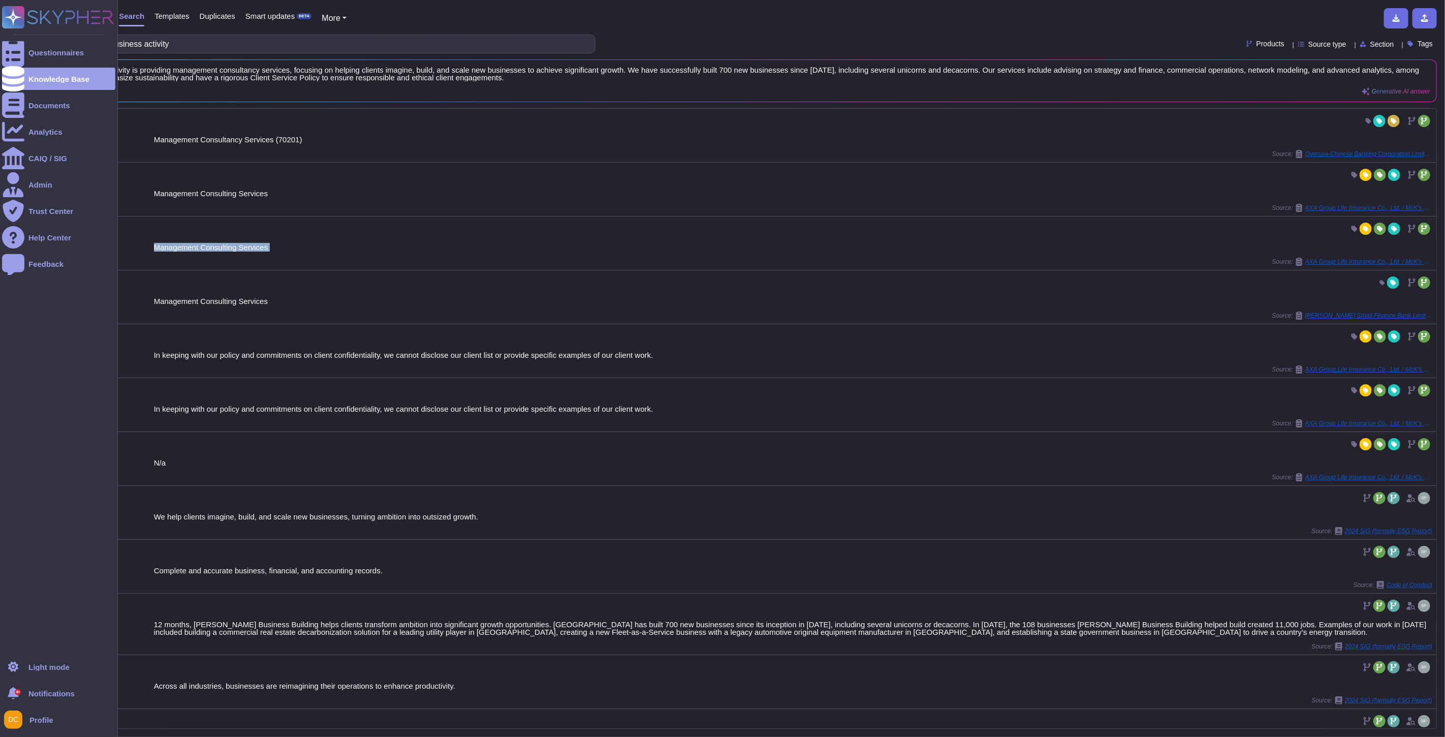  Describe the element at coordinates (172, 16) in the screenshot. I see `span: Templates` at that location.